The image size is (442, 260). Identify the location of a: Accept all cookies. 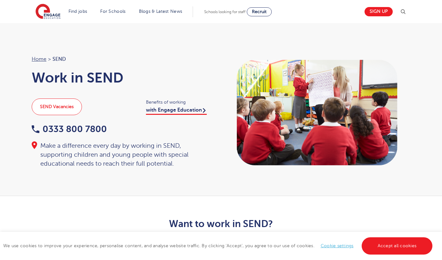
(398, 246).